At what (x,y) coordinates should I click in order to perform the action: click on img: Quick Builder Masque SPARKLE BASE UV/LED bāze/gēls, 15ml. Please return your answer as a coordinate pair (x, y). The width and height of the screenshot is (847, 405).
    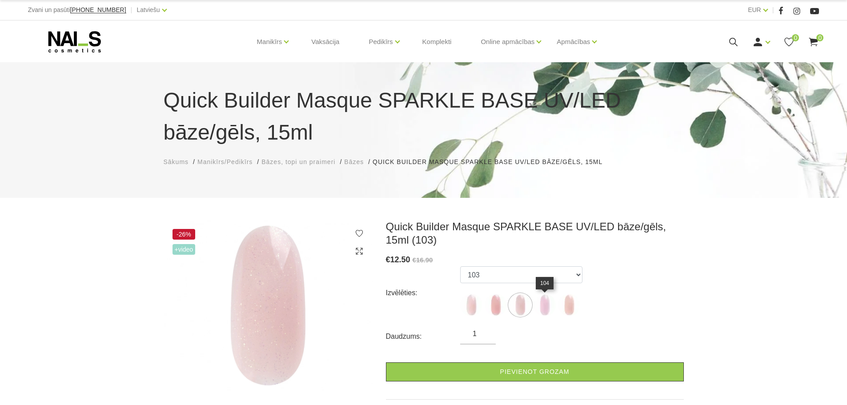
    Looking at the image, I should click on (268, 305).